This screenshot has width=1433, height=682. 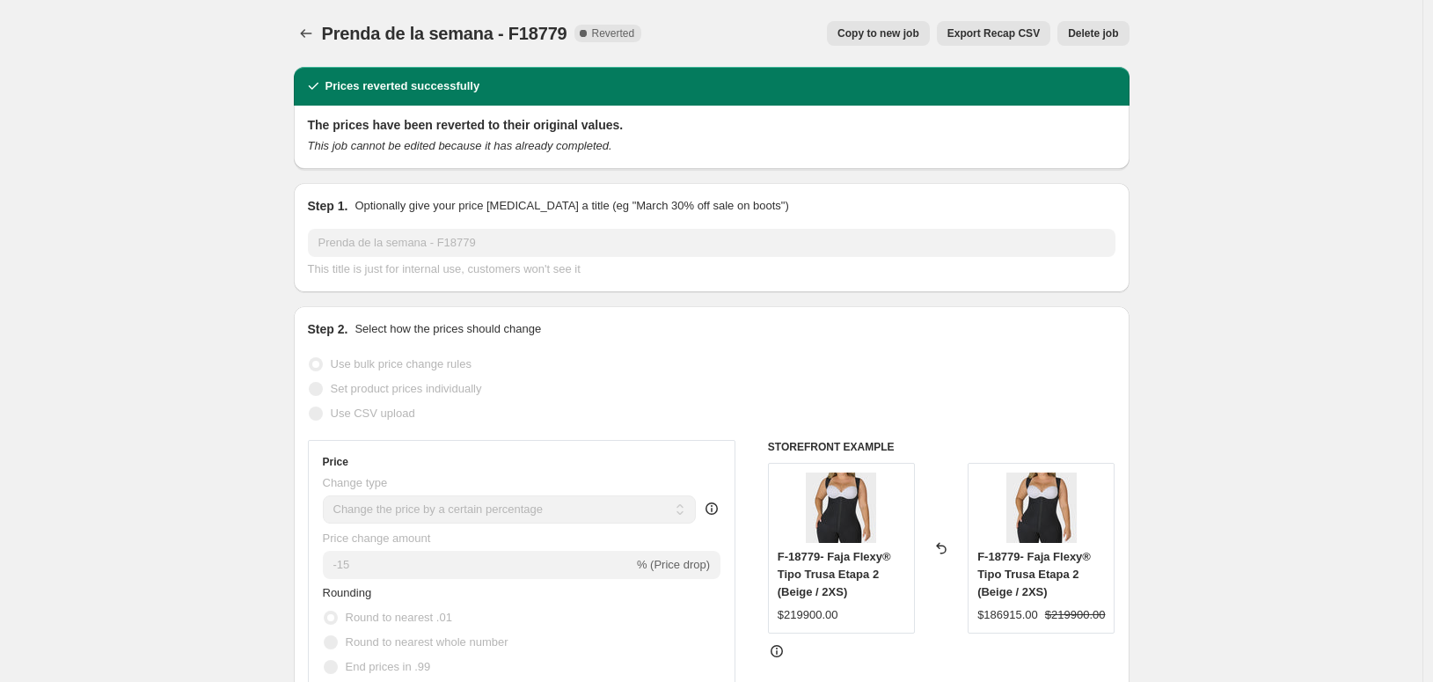 What do you see at coordinates (878, 33) in the screenshot?
I see `button: Copy to new job` at bounding box center [878, 33].